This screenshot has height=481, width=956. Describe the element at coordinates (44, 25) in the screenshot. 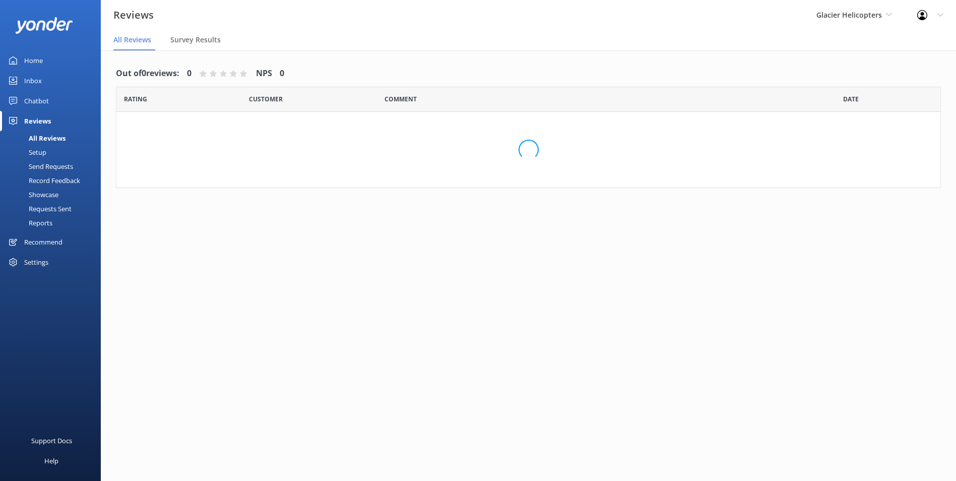

I see `img: yonder-white-logo.png` at that location.